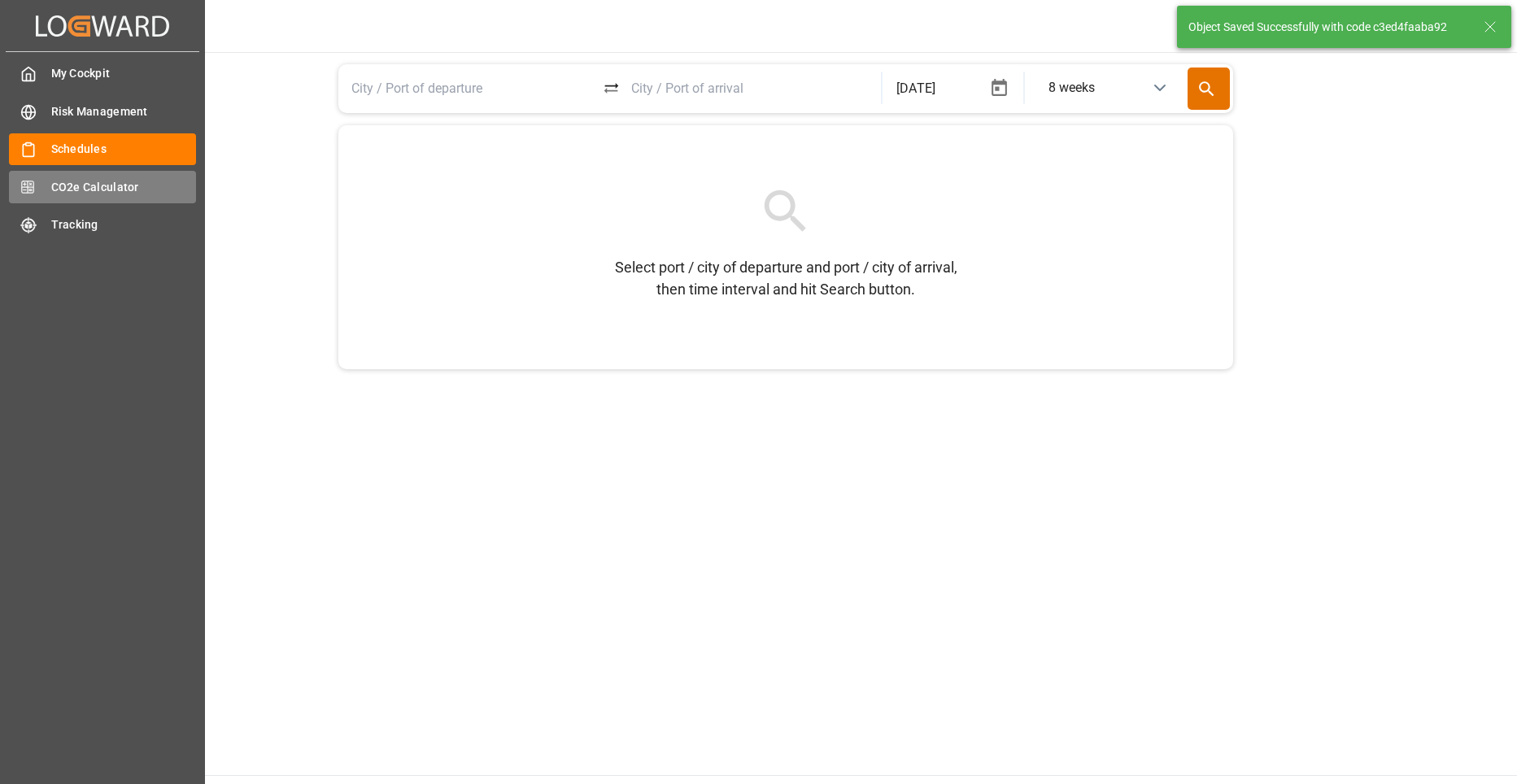  I want to click on a: CO2e Calculator, so click(103, 186).